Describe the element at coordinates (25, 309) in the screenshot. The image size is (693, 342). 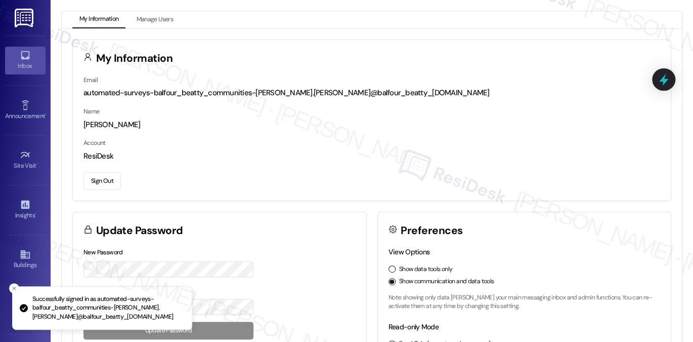
I see `a: Leads` at that location.